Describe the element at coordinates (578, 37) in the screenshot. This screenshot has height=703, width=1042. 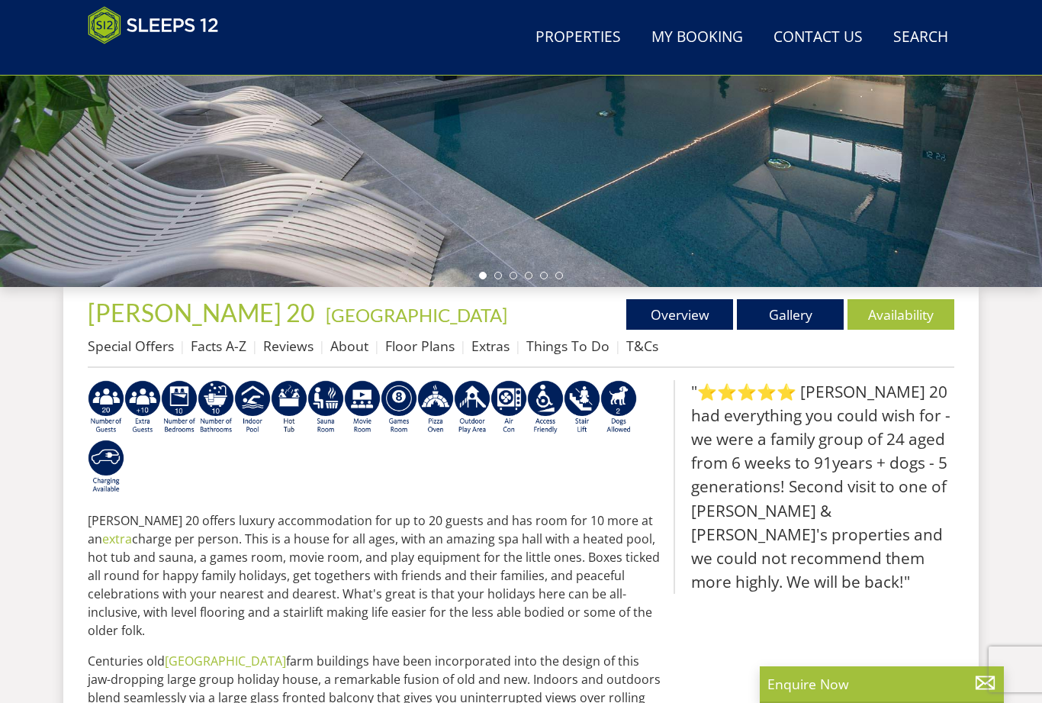
I see `a: Properties` at that location.